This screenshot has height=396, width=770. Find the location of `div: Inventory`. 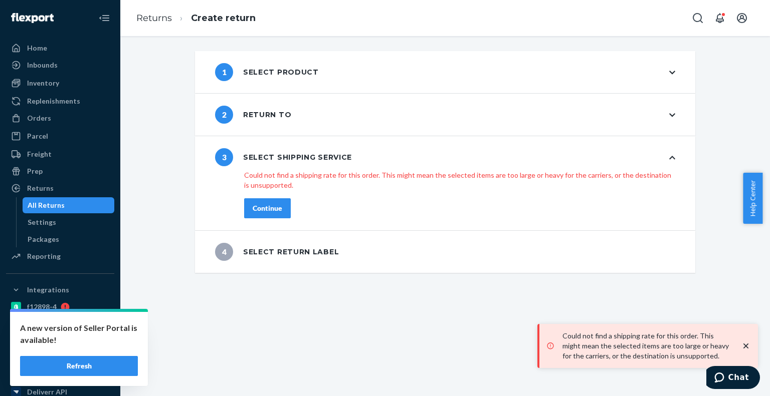

div: Inventory is located at coordinates (43, 83).